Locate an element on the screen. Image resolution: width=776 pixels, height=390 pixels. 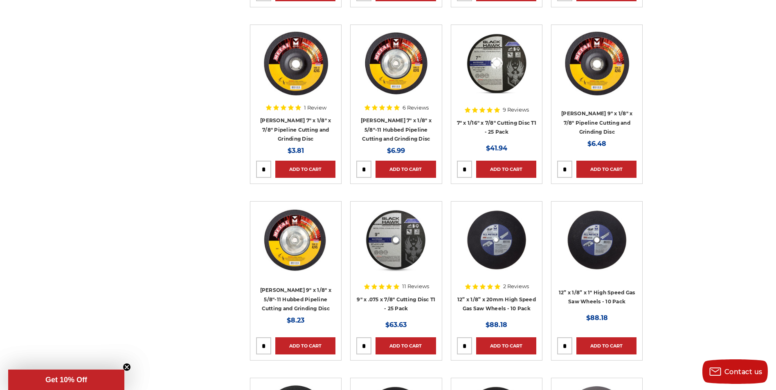
button: Contact us is located at coordinates (735, 372).